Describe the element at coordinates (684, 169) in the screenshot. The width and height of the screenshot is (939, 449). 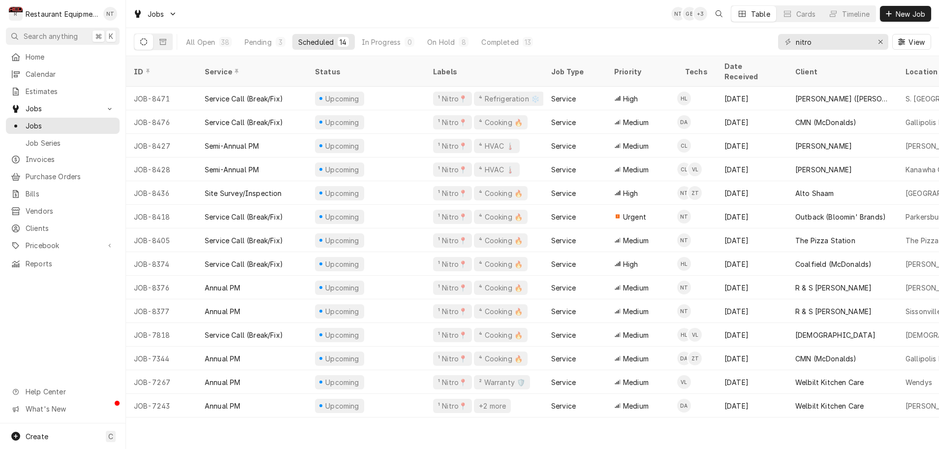
I see `div: Cole Livingston's Avatar` at that location.